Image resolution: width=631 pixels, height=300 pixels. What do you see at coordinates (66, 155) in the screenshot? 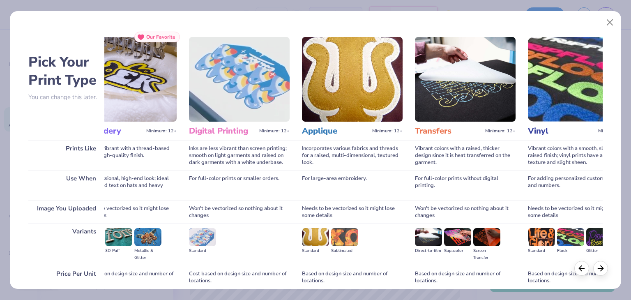
I see `div: Prints Like` at bounding box center [66, 155].